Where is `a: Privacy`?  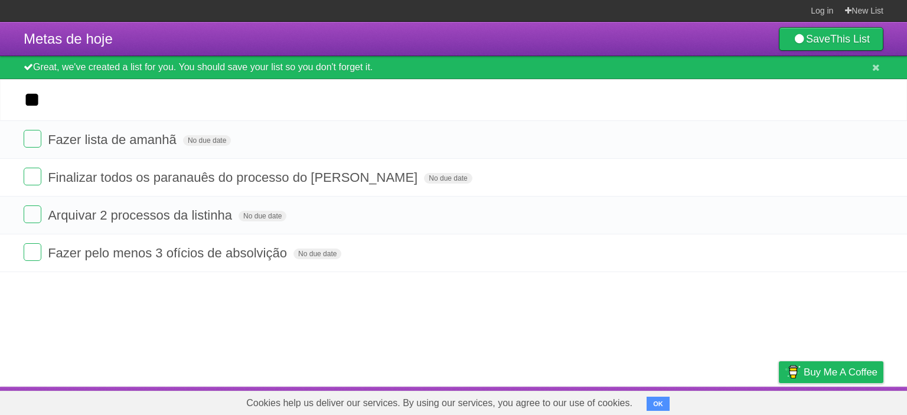 a: Privacy is located at coordinates (779, 401).